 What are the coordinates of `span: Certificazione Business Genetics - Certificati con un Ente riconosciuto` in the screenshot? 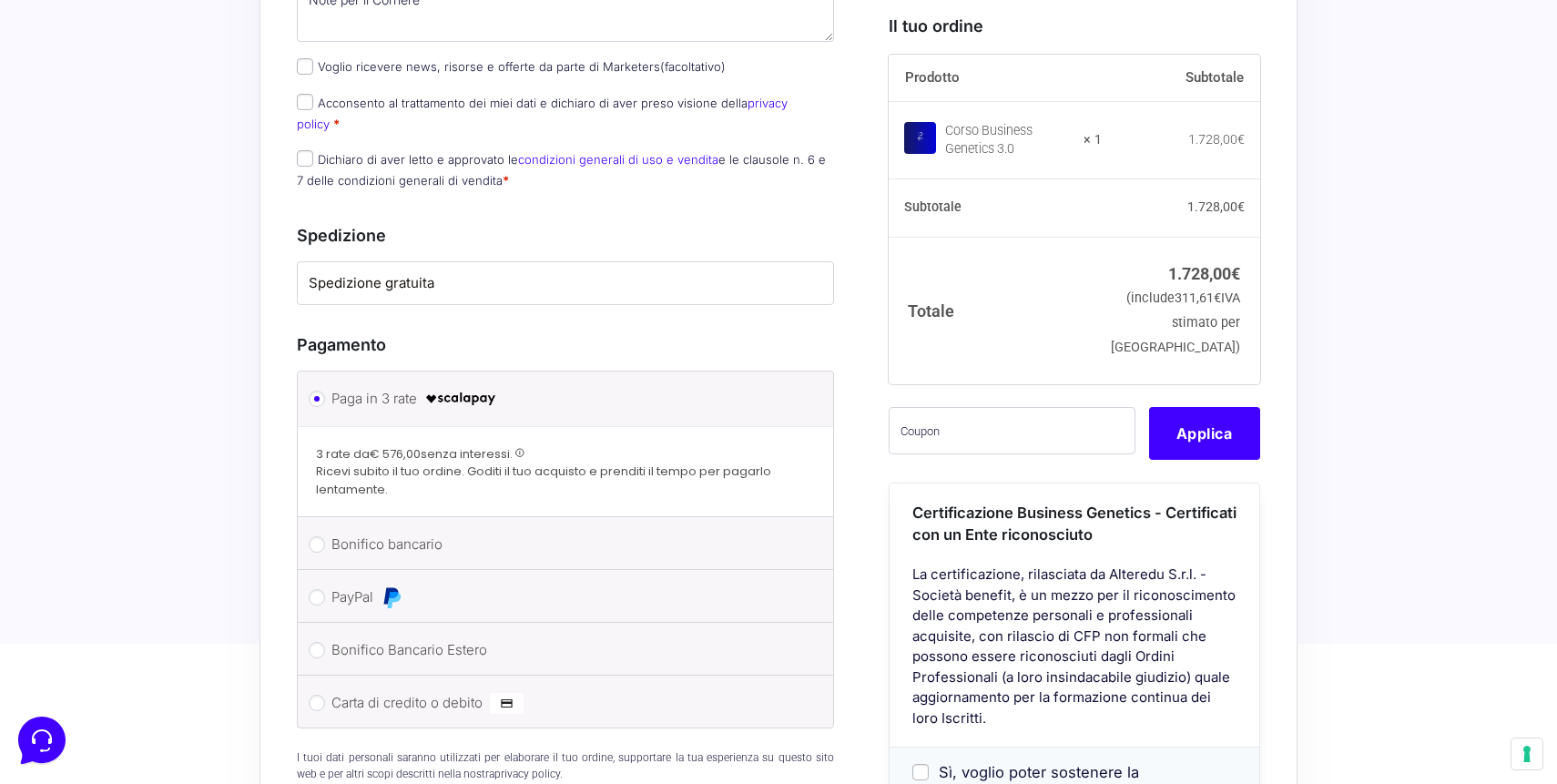 It's located at (1075, 523).